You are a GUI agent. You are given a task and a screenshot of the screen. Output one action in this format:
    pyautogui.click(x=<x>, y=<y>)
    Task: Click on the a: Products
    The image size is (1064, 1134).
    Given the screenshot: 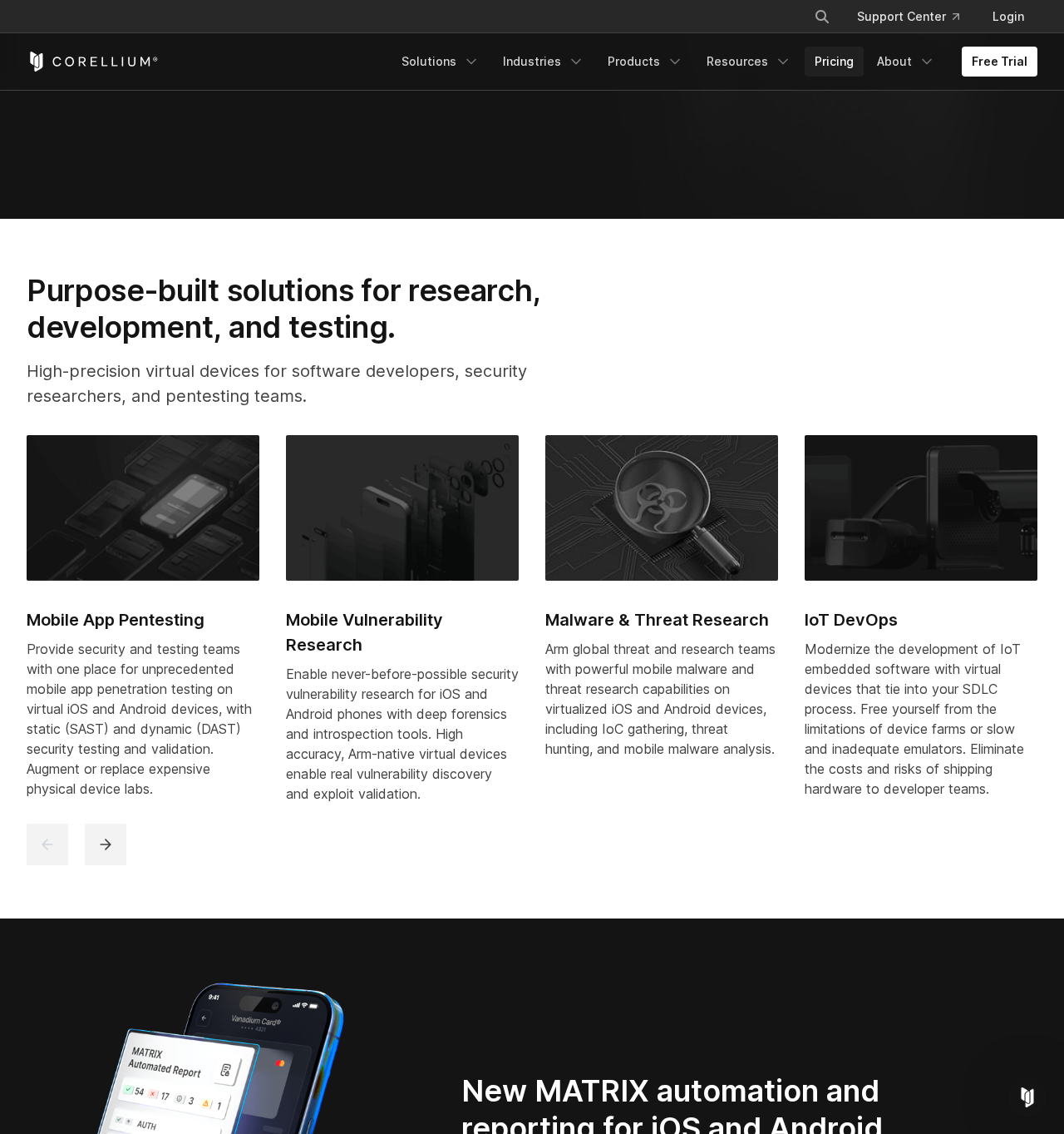 What is the action you would take?
    pyautogui.click(x=645, y=61)
    